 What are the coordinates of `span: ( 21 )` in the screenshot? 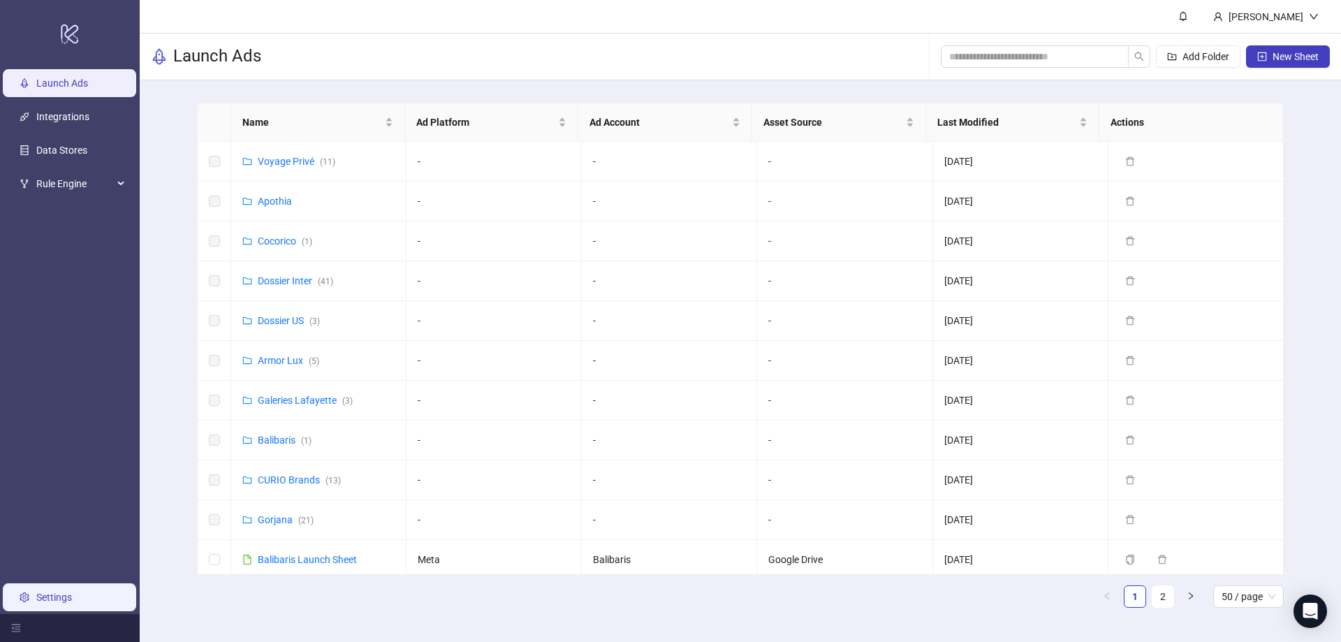 It's located at (306, 520).